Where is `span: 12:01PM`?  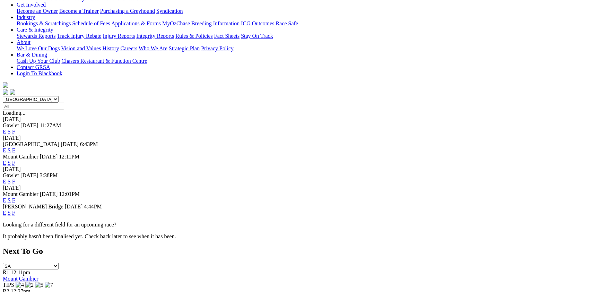
span: 12:01PM is located at coordinates (69, 194).